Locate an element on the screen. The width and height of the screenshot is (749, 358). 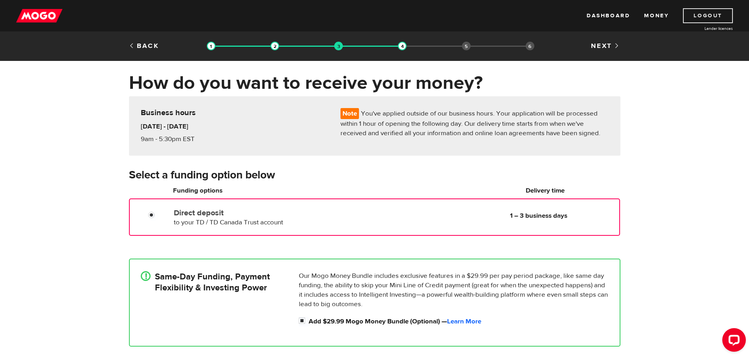
h3: Select a funding option below is located at coordinates (375, 175).